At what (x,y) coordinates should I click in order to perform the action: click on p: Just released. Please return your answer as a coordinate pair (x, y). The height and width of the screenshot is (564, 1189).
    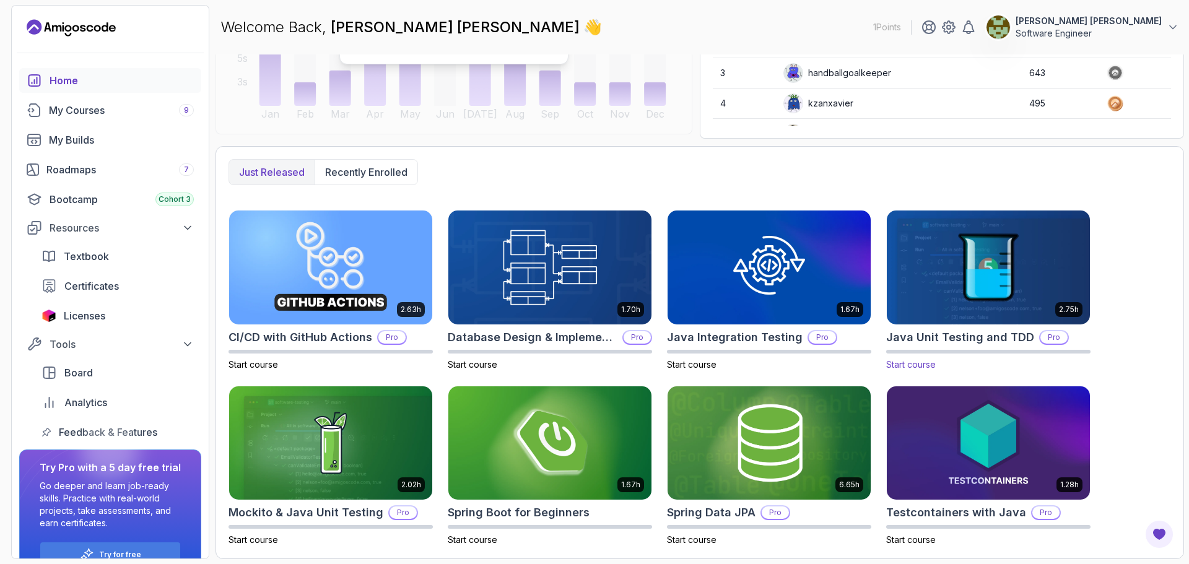
    Looking at the image, I should click on (272, 172).